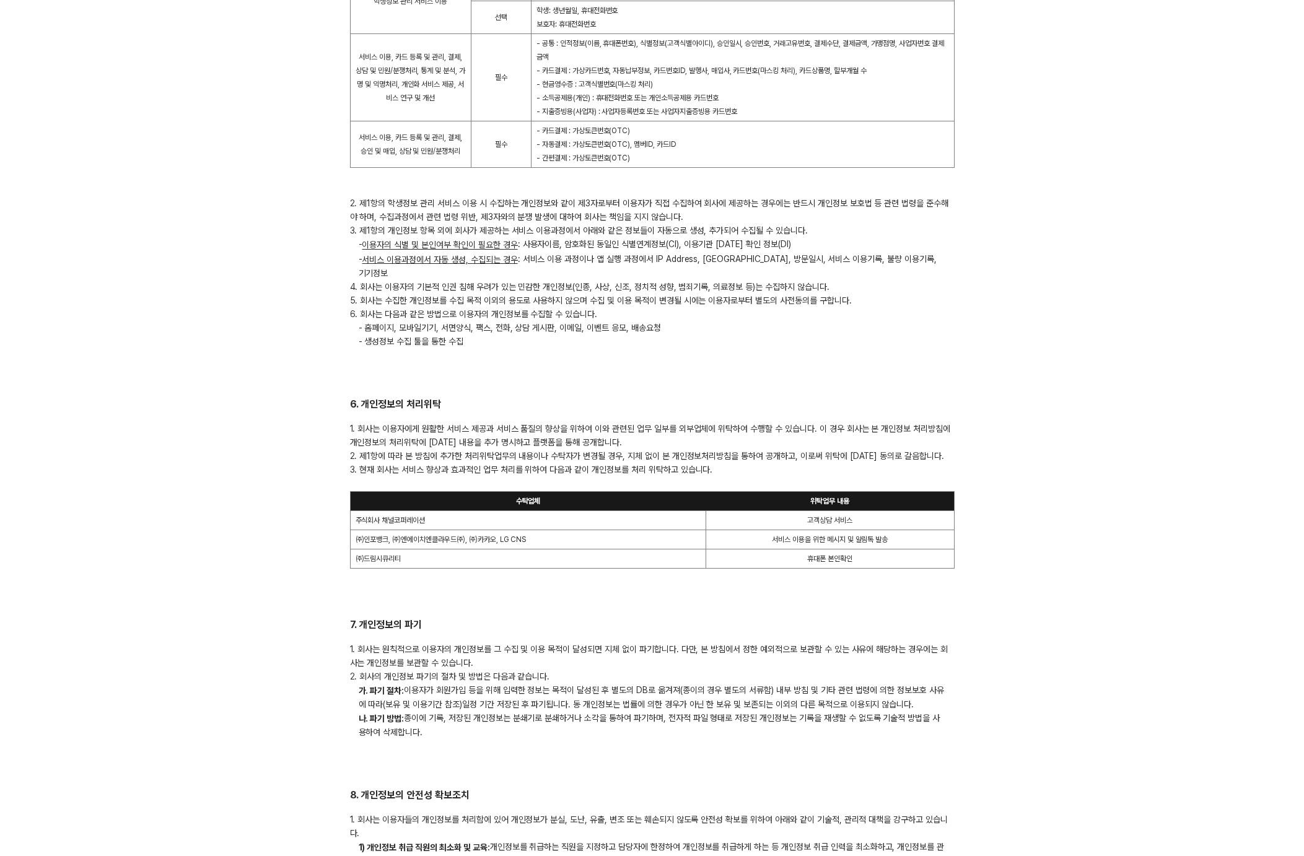 The image size is (1304, 856). I want to click on p: - 생성정보 수집 툴을 통한 수집, so click(652, 341).